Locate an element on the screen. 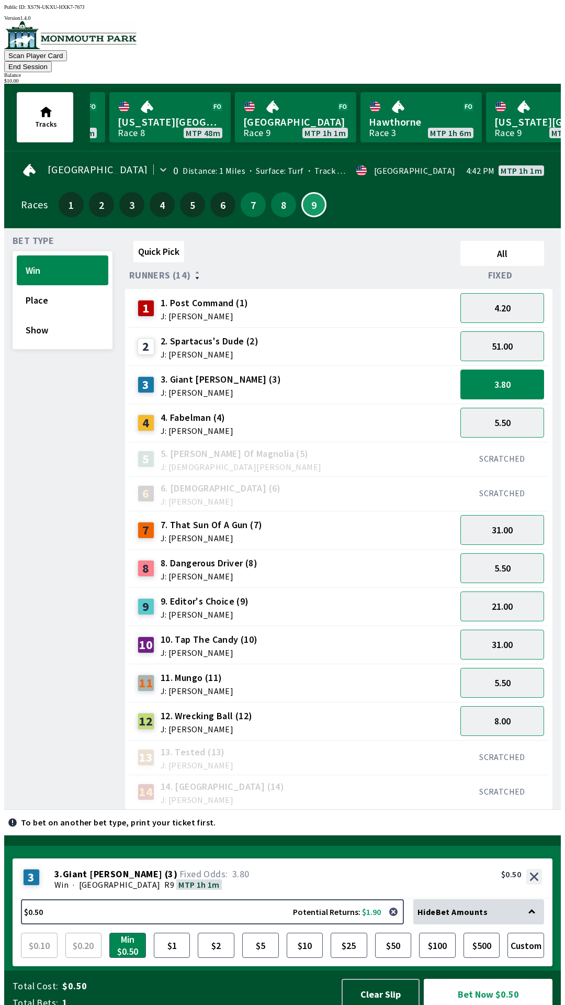 The image size is (565, 1005). div: $0.50 is located at coordinates (512, 874).